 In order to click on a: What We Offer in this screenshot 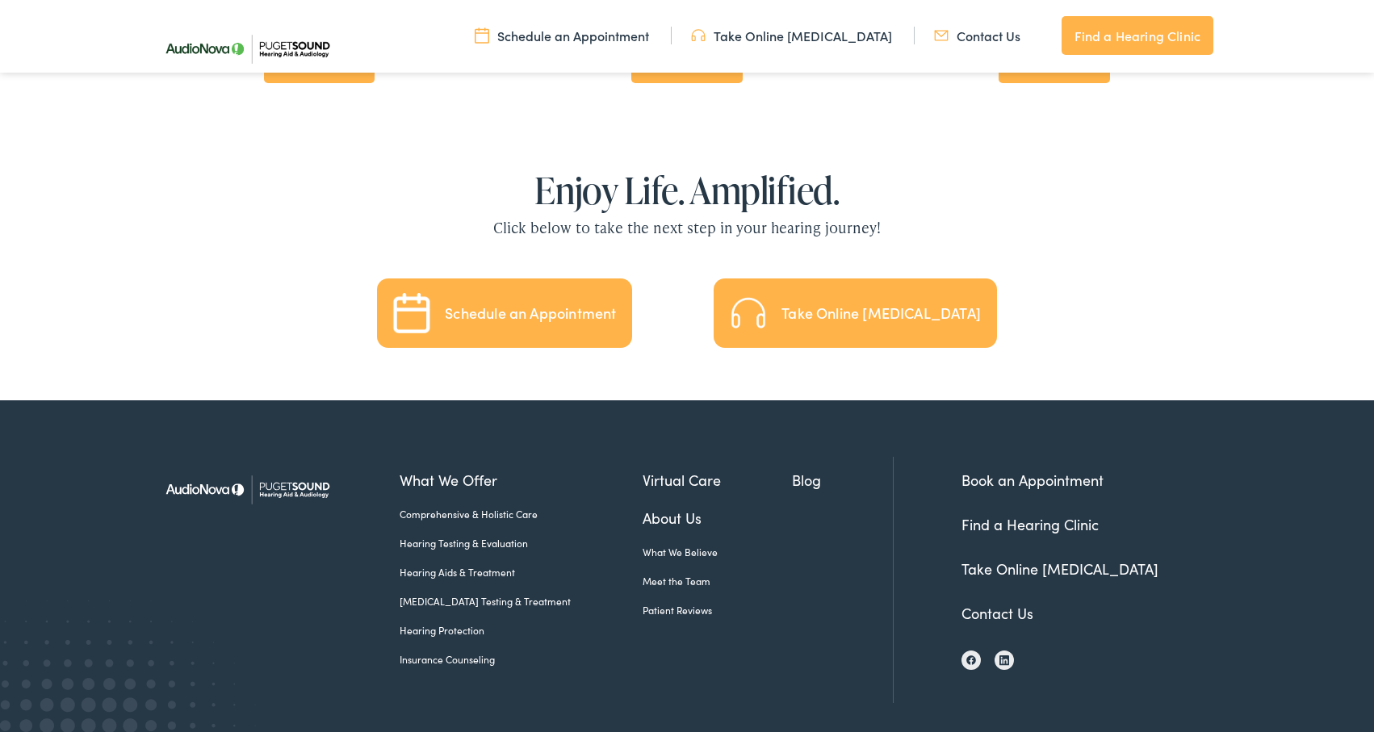, I will do `click(521, 479)`.